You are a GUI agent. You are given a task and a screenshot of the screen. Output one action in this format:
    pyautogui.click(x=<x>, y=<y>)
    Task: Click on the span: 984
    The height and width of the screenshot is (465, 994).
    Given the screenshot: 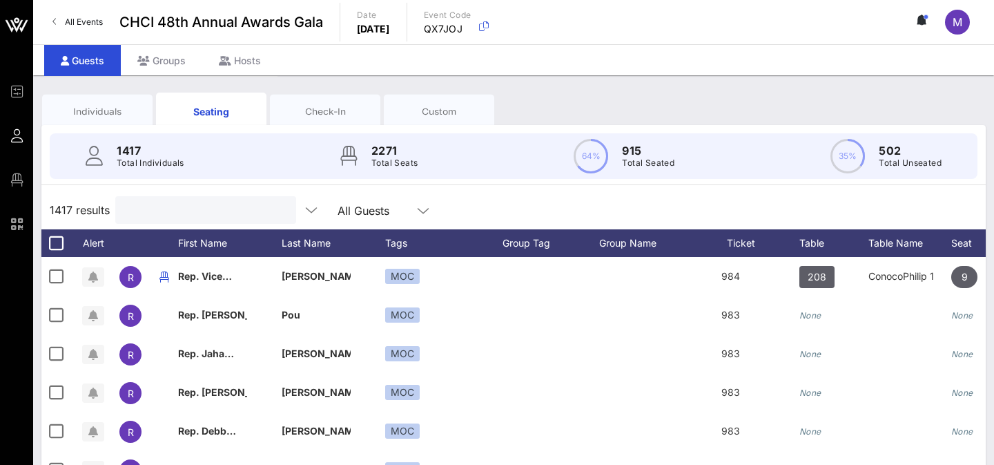 What is the action you would take?
    pyautogui.click(x=731, y=276)
    